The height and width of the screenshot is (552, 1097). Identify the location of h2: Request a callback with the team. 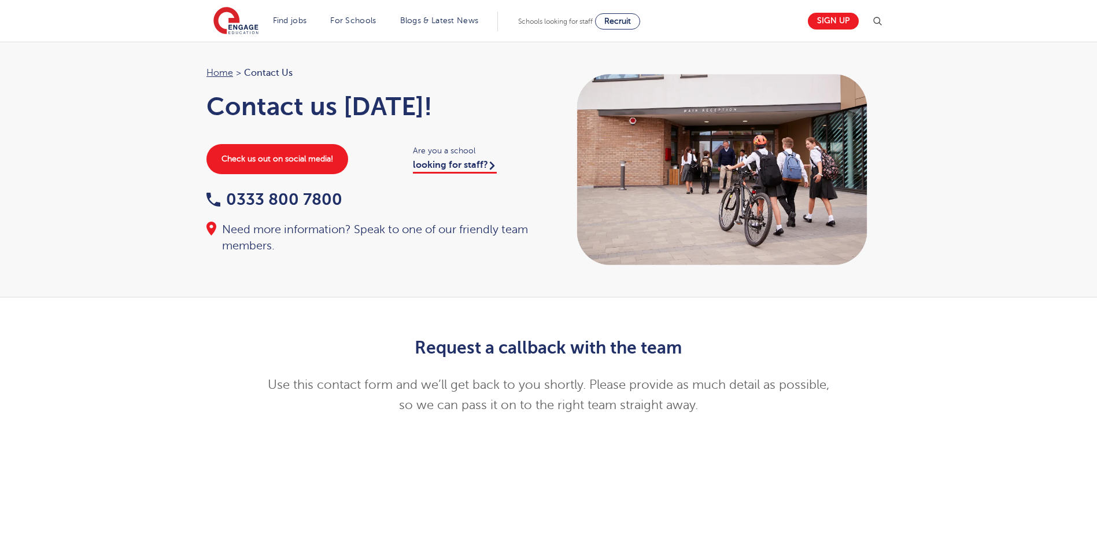
(548, 348).